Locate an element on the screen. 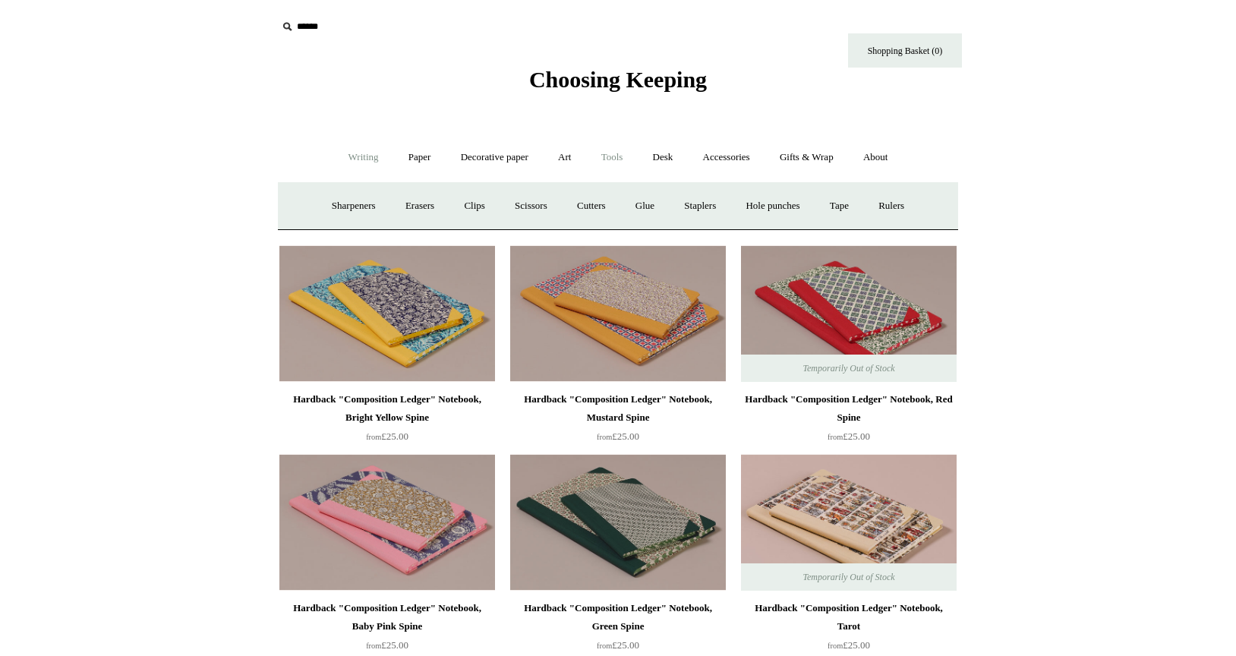 The width and height of the screenshot is (1236, 656). a: Desk is located at coordinates (663, 157).